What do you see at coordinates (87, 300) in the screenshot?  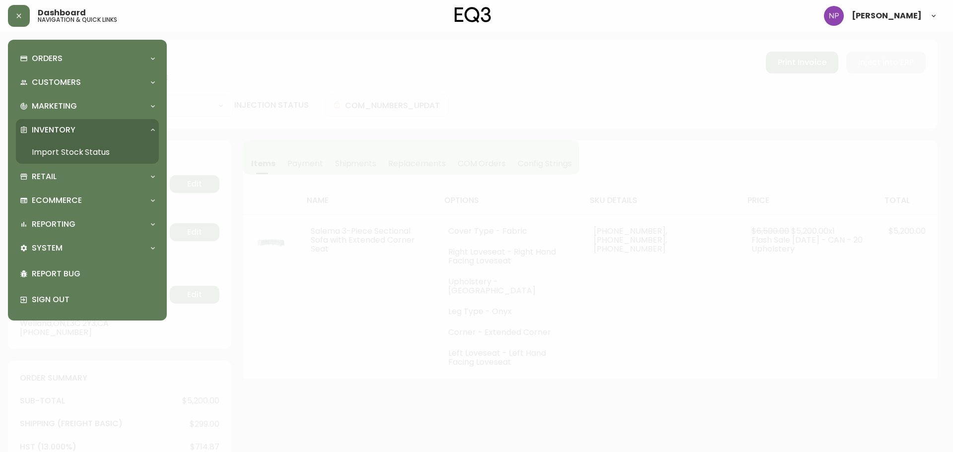 I see `div: Sign Out` at bounding box center [87, 300].